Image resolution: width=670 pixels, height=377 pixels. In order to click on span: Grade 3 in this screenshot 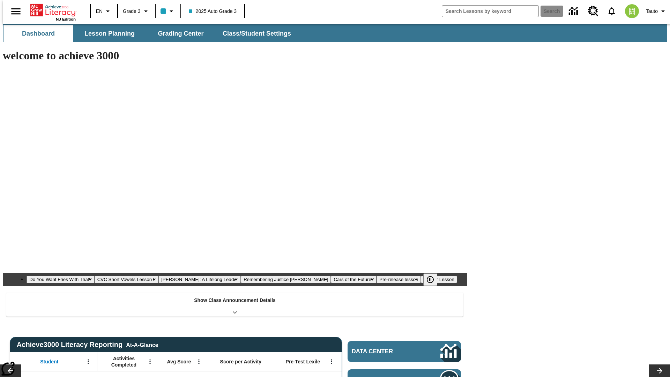, I will do `click(132, 11)`.